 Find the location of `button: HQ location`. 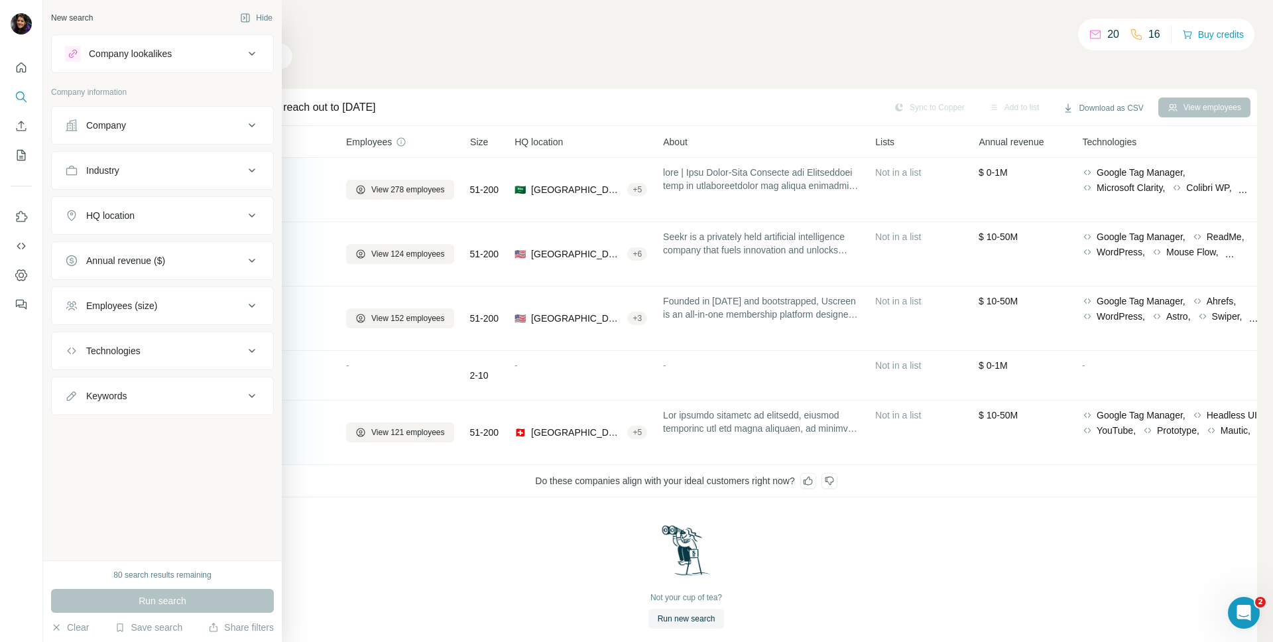

button: HQ location is located at coordinates (162, 215).